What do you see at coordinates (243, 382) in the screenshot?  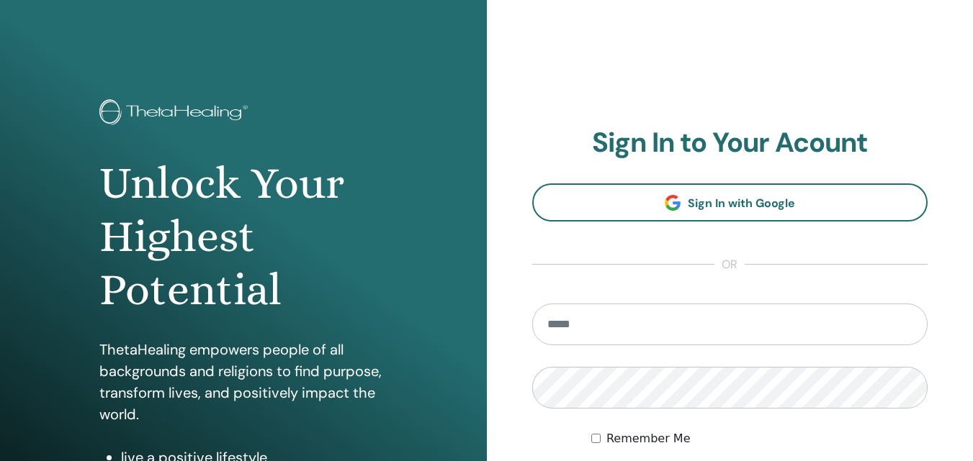 I see `p: ThetaHealing empowers people of all backgrounds and religions to find purpose, transform lives, a...` at bounding box center [243, 382].